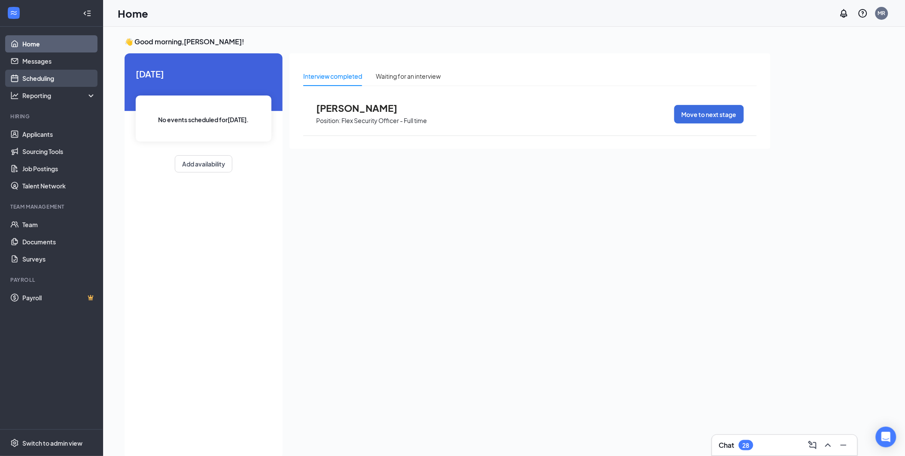  Describe the element at coordinates (59, 44) in the screenshot. I see `a: Home` at that location.